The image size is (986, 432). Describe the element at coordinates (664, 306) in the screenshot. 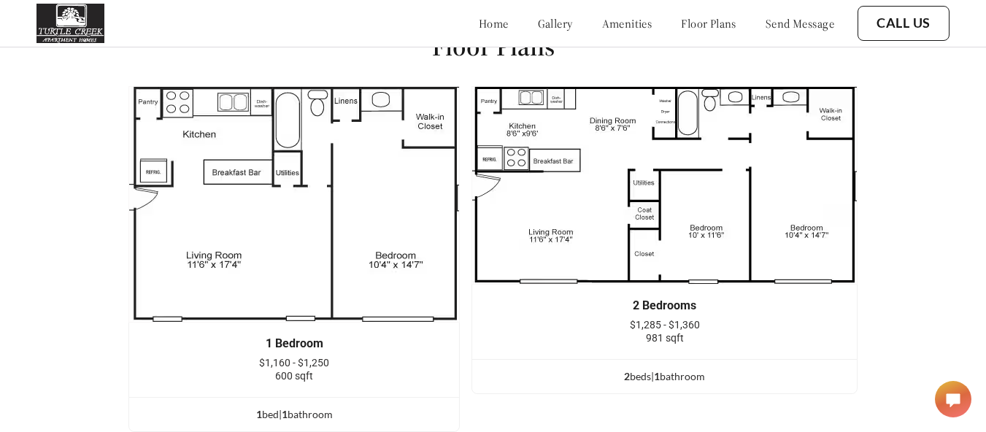

I see `div: 2 Bedrooms` at that location.